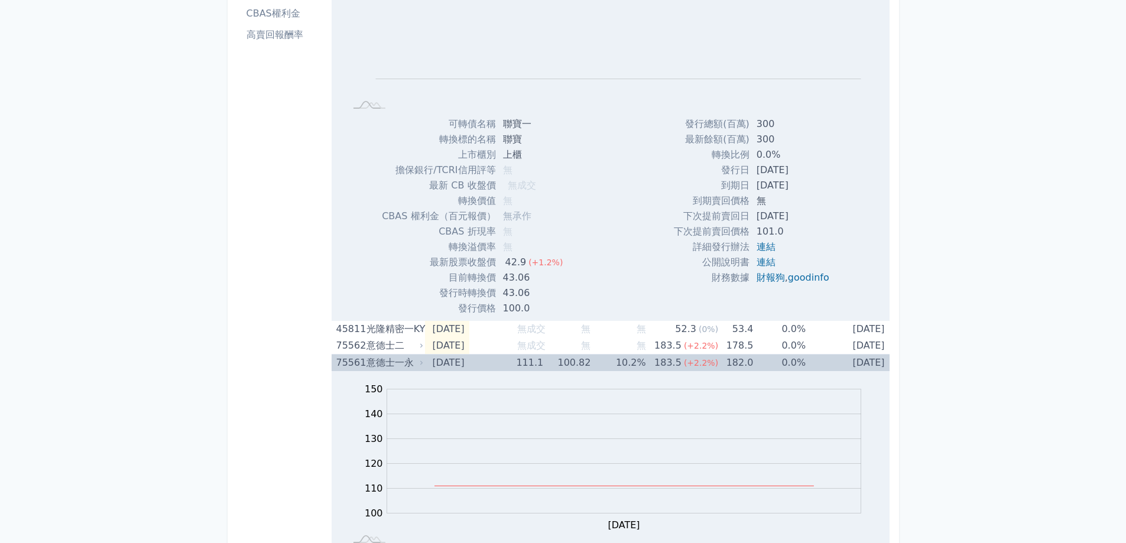  What do you see at coordinates (373, 463) in the screenshot?
I see `tspan: 120` at bounding box center [373, 463].